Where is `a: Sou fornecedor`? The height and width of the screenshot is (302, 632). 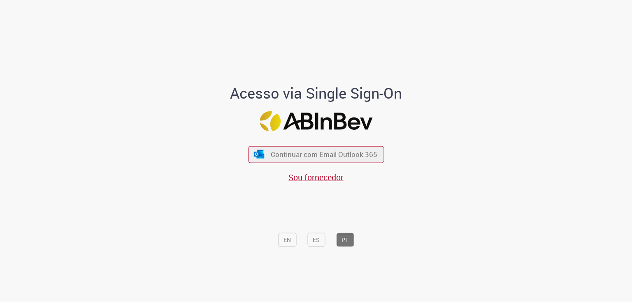 a: Sou fornecedor is located at coordinates (316, 177).